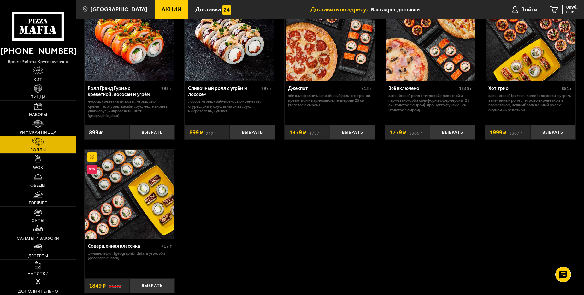 The image size is (584, 295). I want to click on span: 1345 г, so click(465, 88).